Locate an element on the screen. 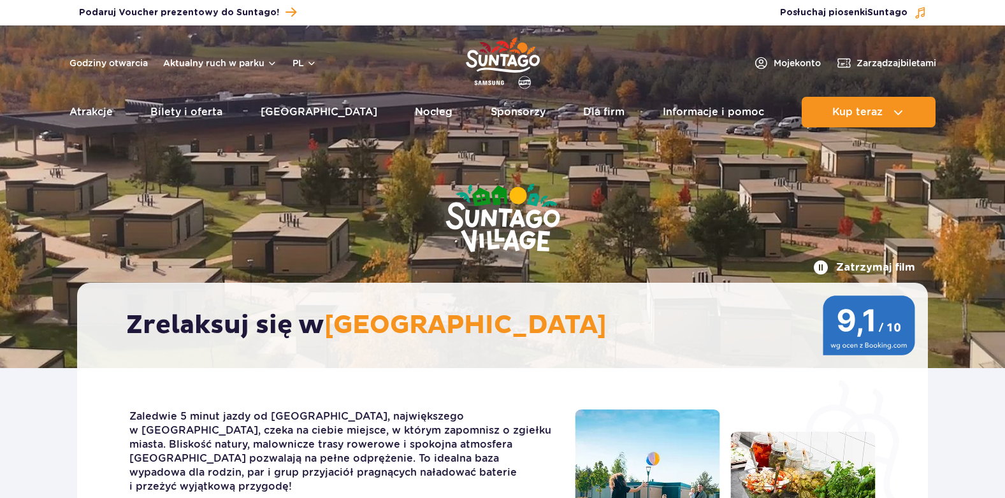 The width and height of the screenshot is (1005, 498). a: Bilety i oferta is located at coordinates (186, 112).